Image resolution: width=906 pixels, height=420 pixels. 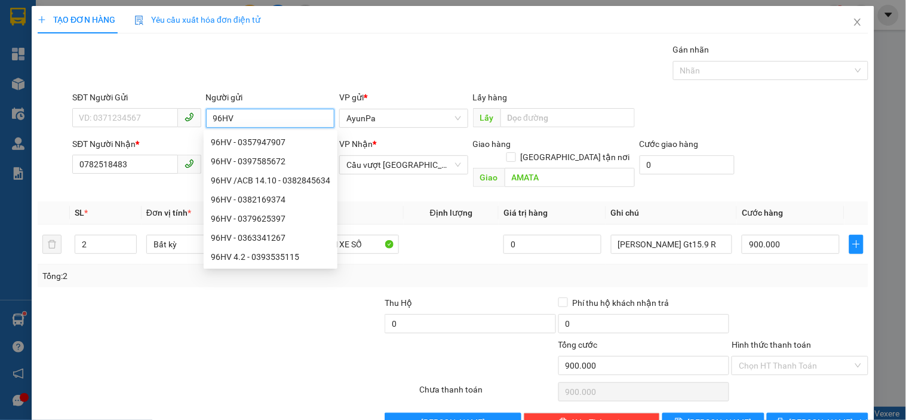 What do you see at coordinates (857, 22) in the screenshot?
I see `span: close` at bounding box center [857, 22].